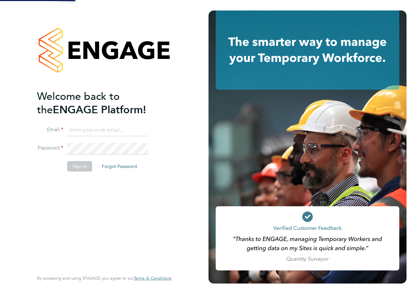 Image resolution: width=417 pixels, height=294 pixels. What do you see at coordinates (152, 279) in the screenshot?
I see `a: Terms & Conditions` at bounding box center [152, 279].